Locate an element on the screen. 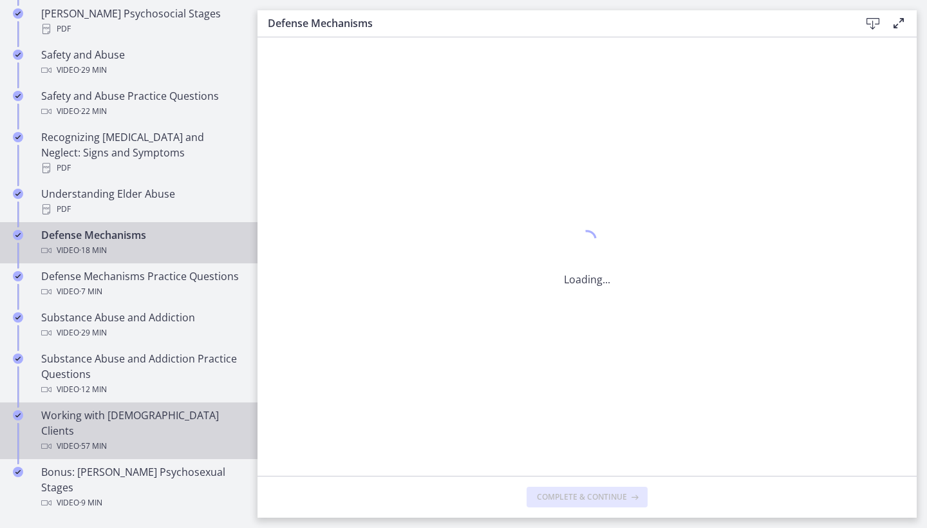 This screenshot has width=927, height=528. span: · 57 min is located at coordinates (93, 446).